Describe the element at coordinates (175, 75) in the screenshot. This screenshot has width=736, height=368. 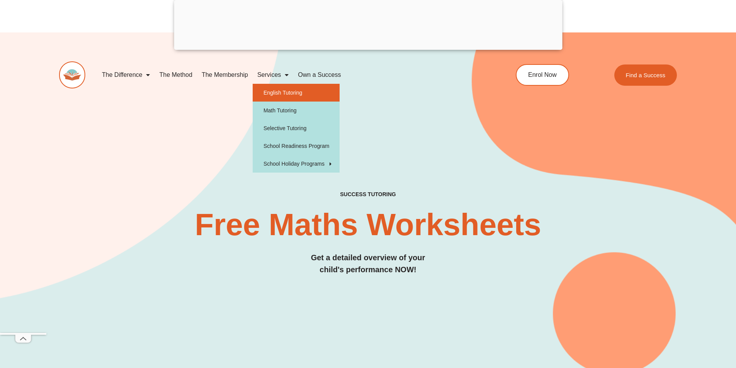
I see `a: The Method` at that location.